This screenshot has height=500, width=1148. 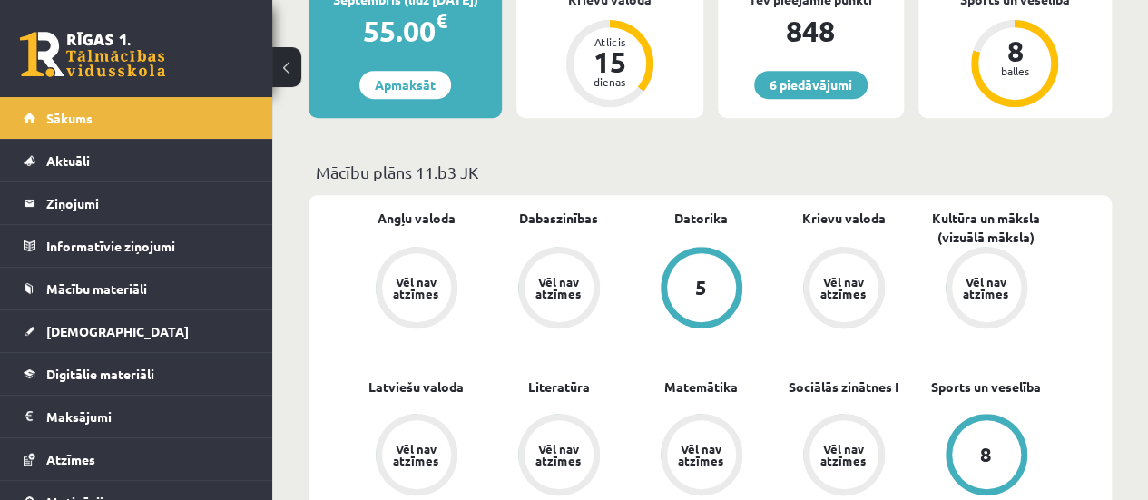 I want to click on span: Sākums, so click(x=69, y=118).